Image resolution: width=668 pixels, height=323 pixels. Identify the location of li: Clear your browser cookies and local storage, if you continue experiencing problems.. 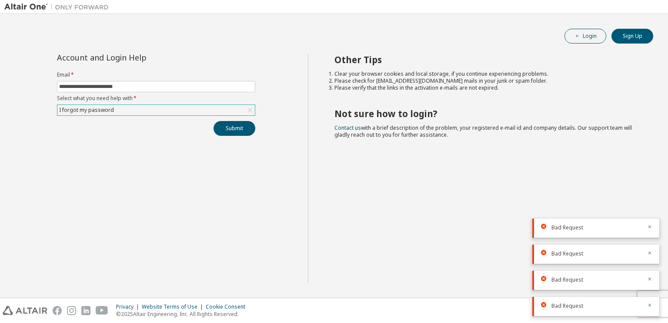
(486, 74).